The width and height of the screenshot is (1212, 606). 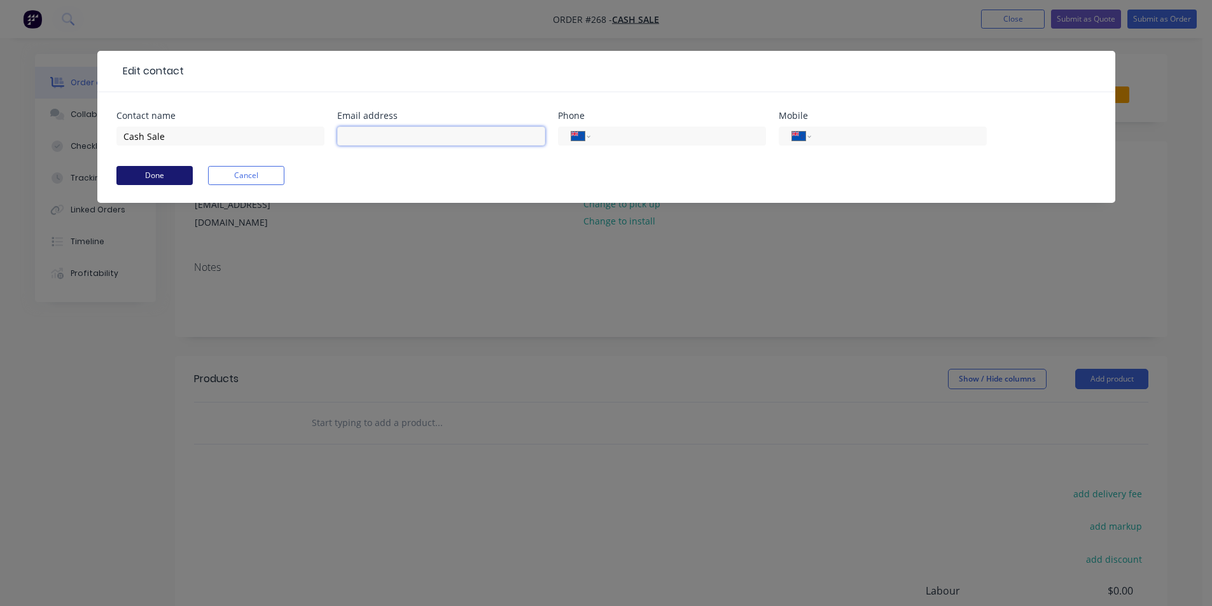 I want to click on button: Cancel, so click(x=246, y=176).